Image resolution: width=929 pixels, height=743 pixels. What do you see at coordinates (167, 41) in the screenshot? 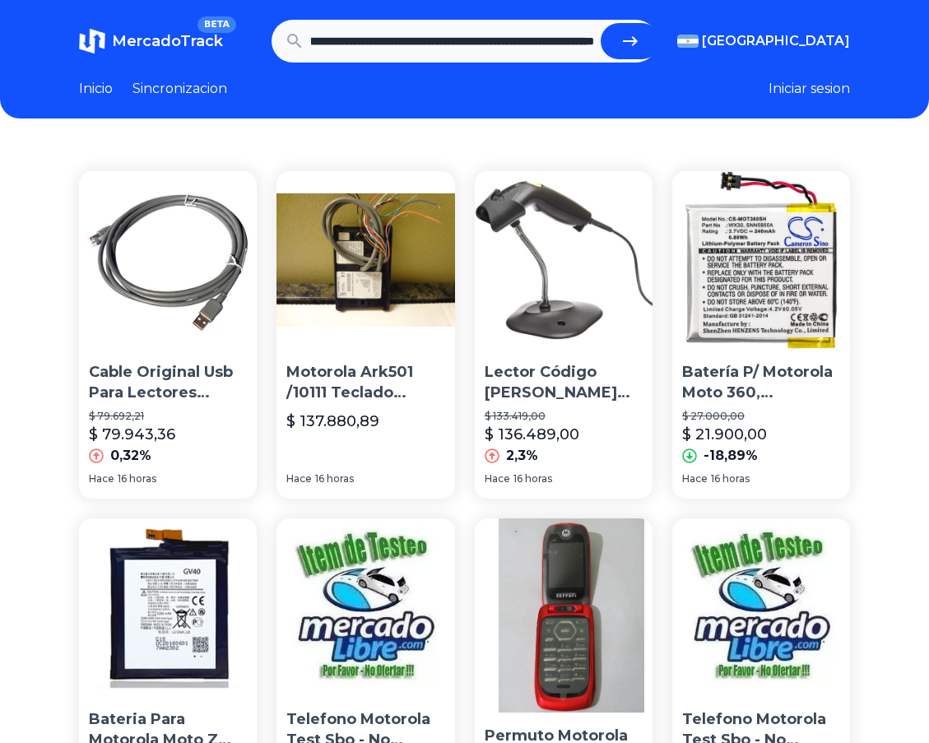
I see `span: MercadoTrack` at bounding box center [167, 41].